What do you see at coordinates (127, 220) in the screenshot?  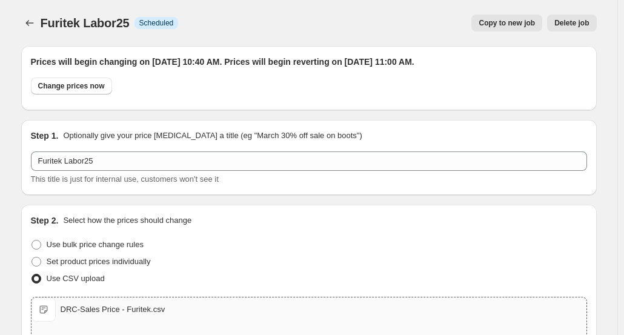 I see `p: Select how the prices should change` at bounding box center [127, 220].